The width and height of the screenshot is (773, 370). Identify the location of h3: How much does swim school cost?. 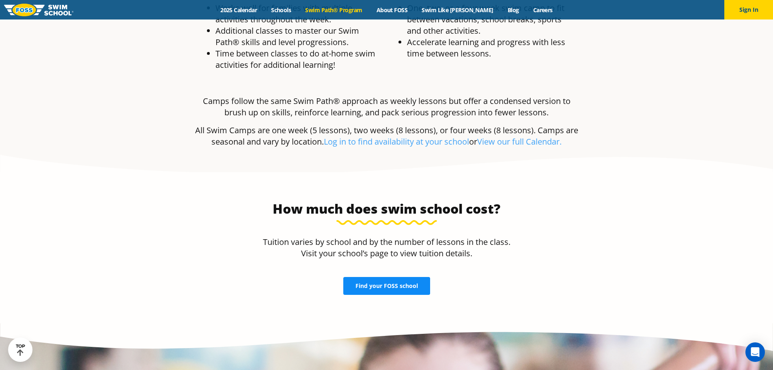
(387, 209).